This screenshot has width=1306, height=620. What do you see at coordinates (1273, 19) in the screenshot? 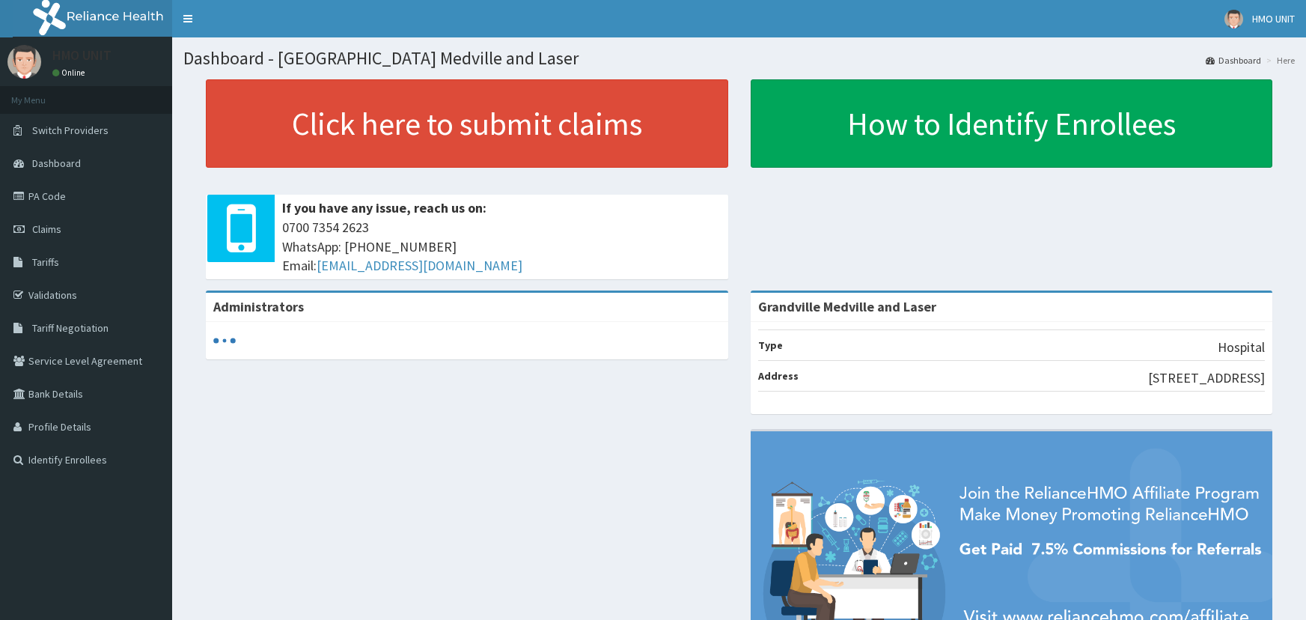
I see `span: HMO UNIT` at bounding box center [1273, 19].